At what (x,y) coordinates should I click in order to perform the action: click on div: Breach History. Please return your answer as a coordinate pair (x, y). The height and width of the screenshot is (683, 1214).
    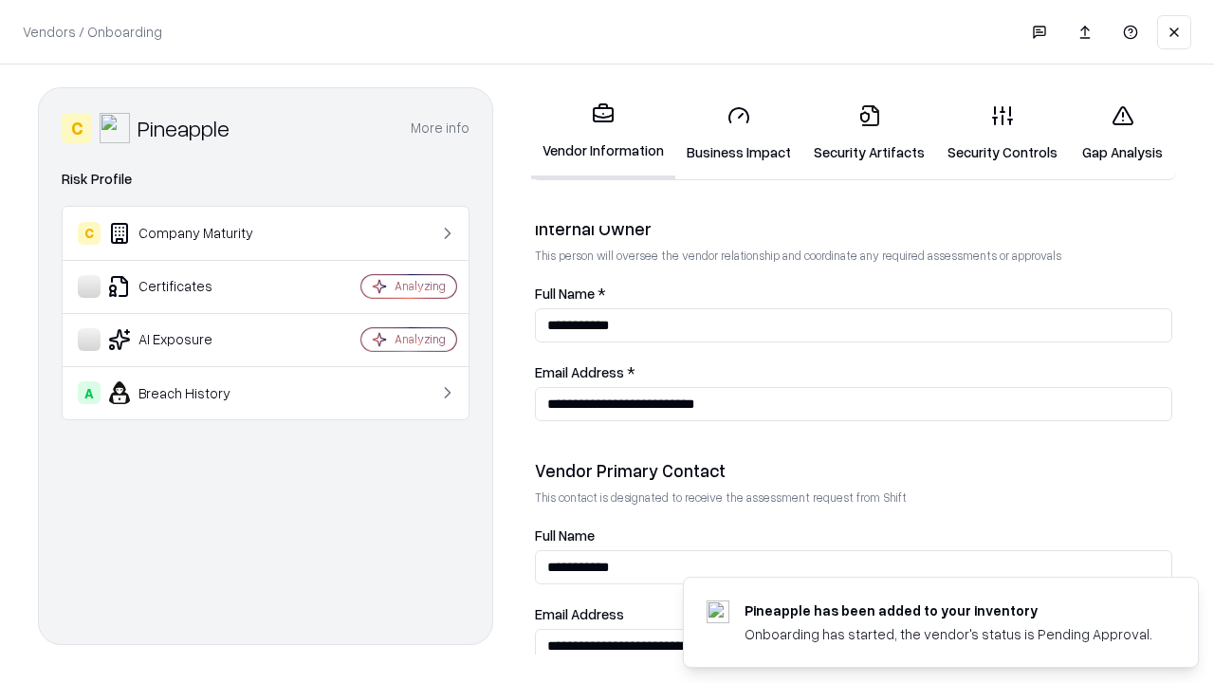
    Looking at the image, I should click on (191, 393).